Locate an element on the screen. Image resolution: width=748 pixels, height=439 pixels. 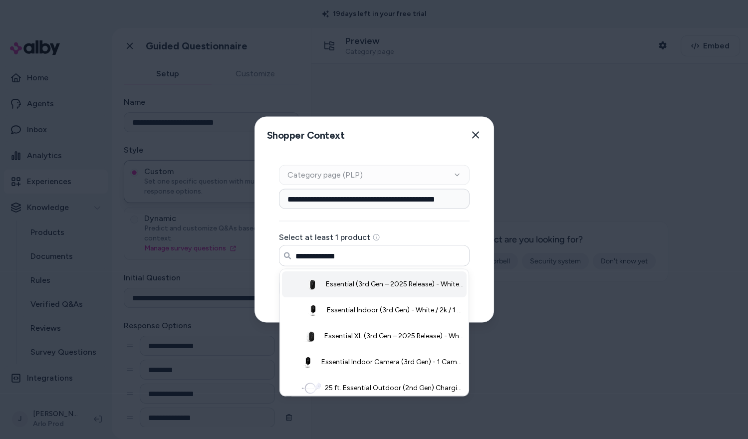
h2: Shopper Context is located at coordinates (304, 135).